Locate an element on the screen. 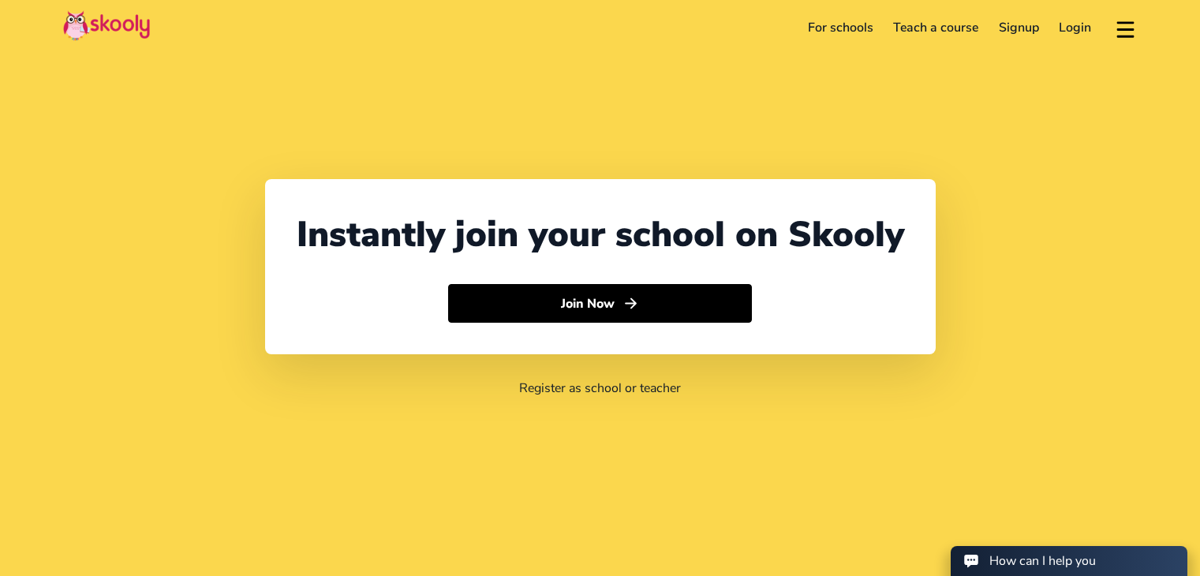 Image resolution: width=1200 pixels, height=576 pixels. div: Instantly join your school on Skooly is located at coordinates (600, 234).